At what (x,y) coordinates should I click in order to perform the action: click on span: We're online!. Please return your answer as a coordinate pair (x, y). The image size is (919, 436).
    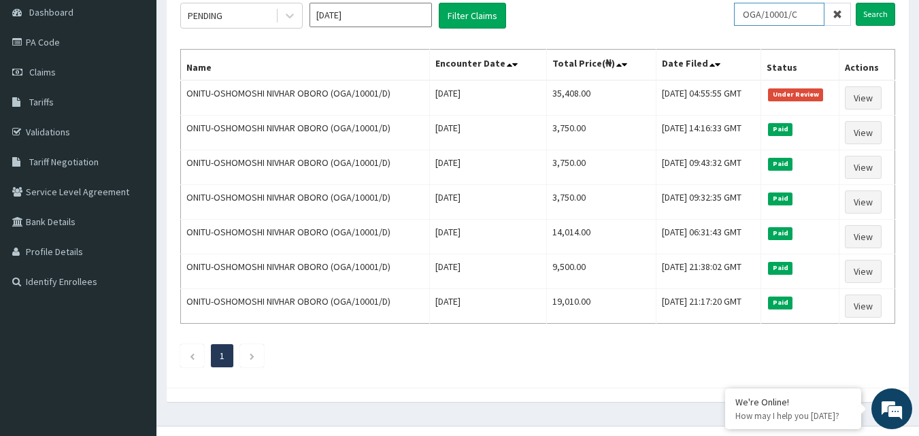
    Looking at the image, I should click on (133, 200).